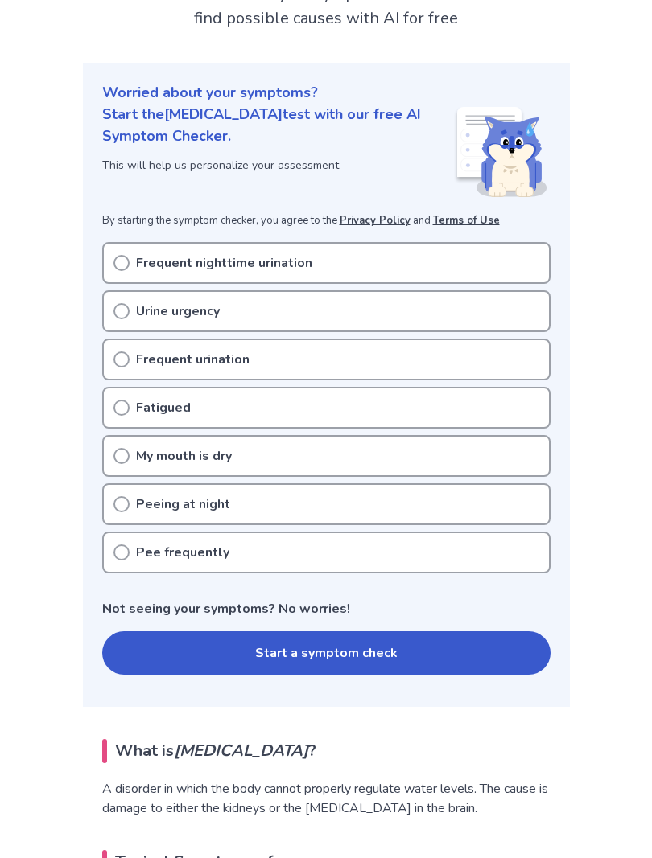 The width and height of the screenshot is (652, 858). I want to click on img: Shiba, so click(500, 152).